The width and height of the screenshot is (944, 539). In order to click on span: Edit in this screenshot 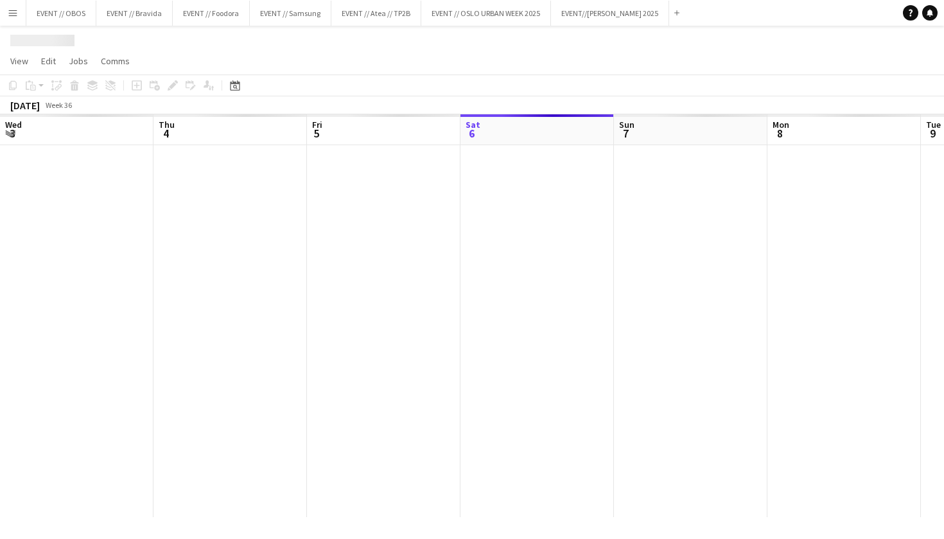, I will do `click(48, 61)`.